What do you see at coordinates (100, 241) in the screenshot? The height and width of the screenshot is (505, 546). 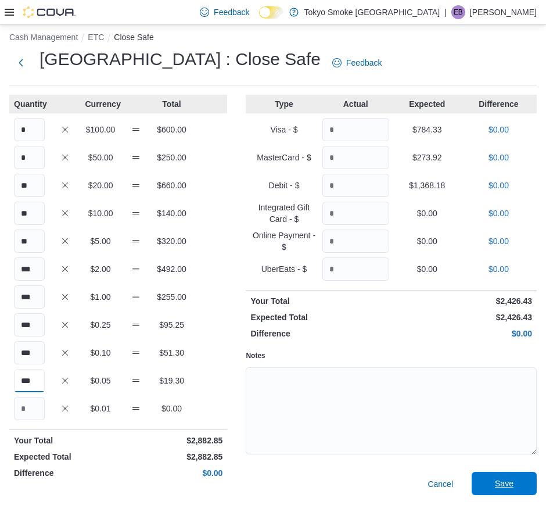 I see `p: $5.00` at bounding box center [100, 241].